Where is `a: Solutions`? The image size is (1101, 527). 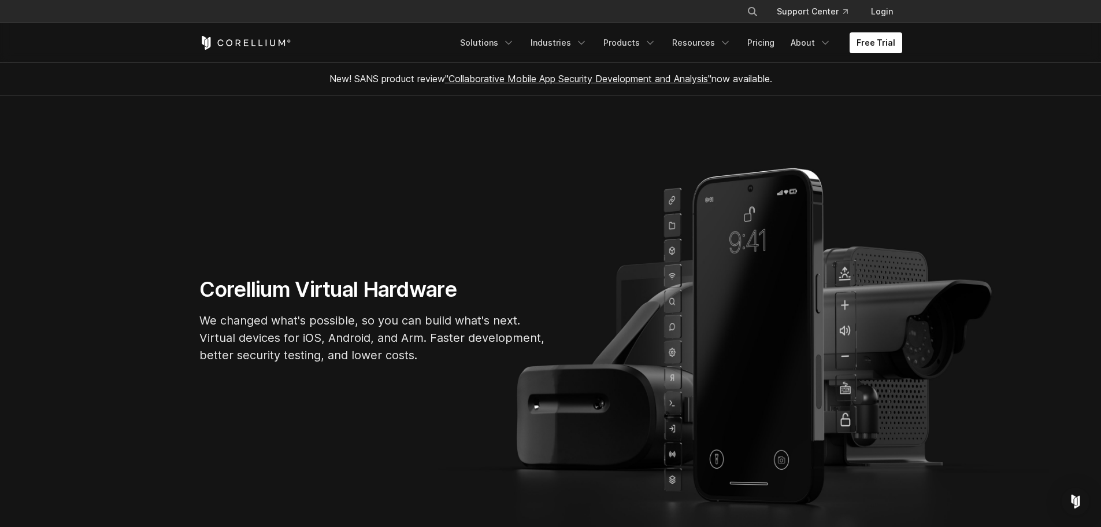 a: Solutions is located at coordinates (487, 43).